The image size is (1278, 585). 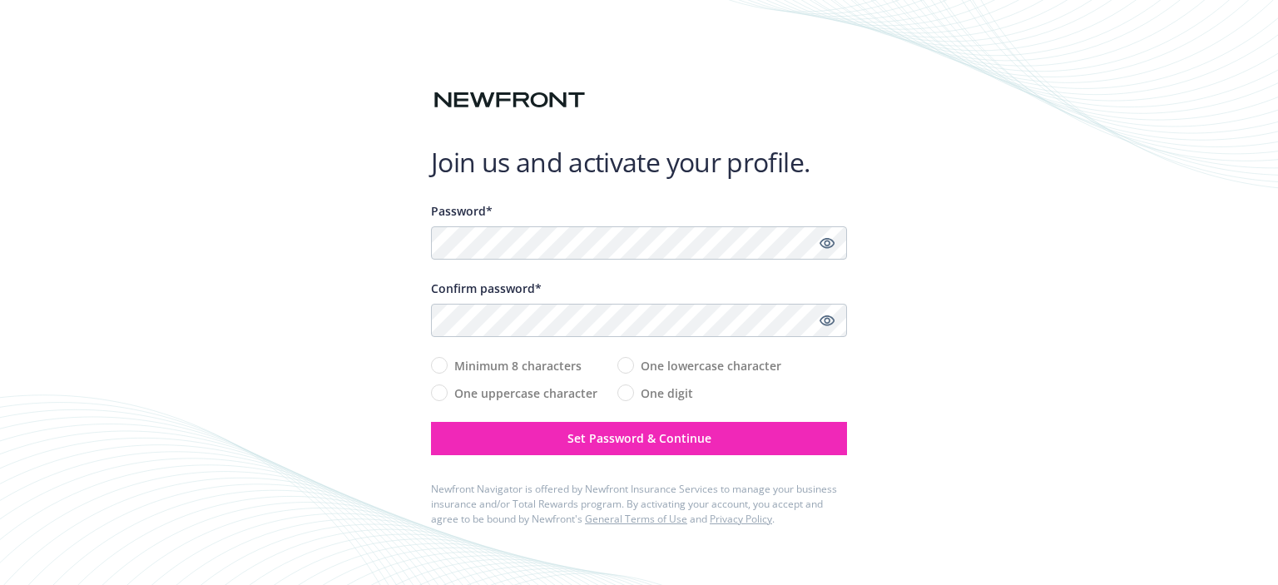 I want to click on span: One uppercase character, so click(x=526, y=393).